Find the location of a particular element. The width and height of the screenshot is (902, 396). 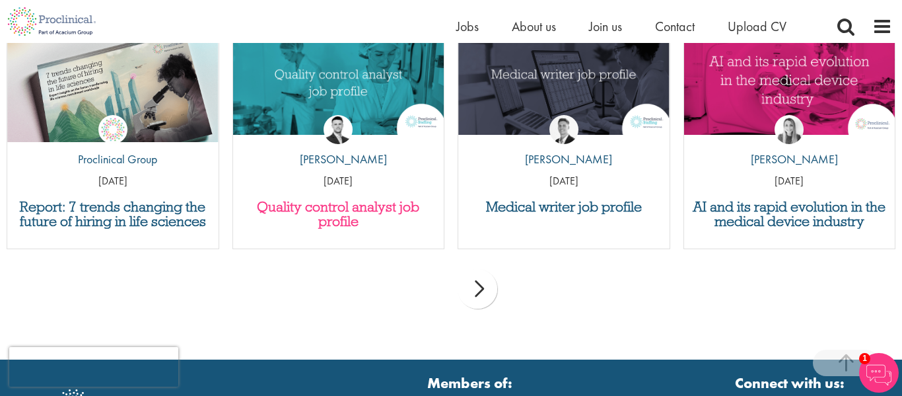

span: 1 is located at coordinates (865, 358).